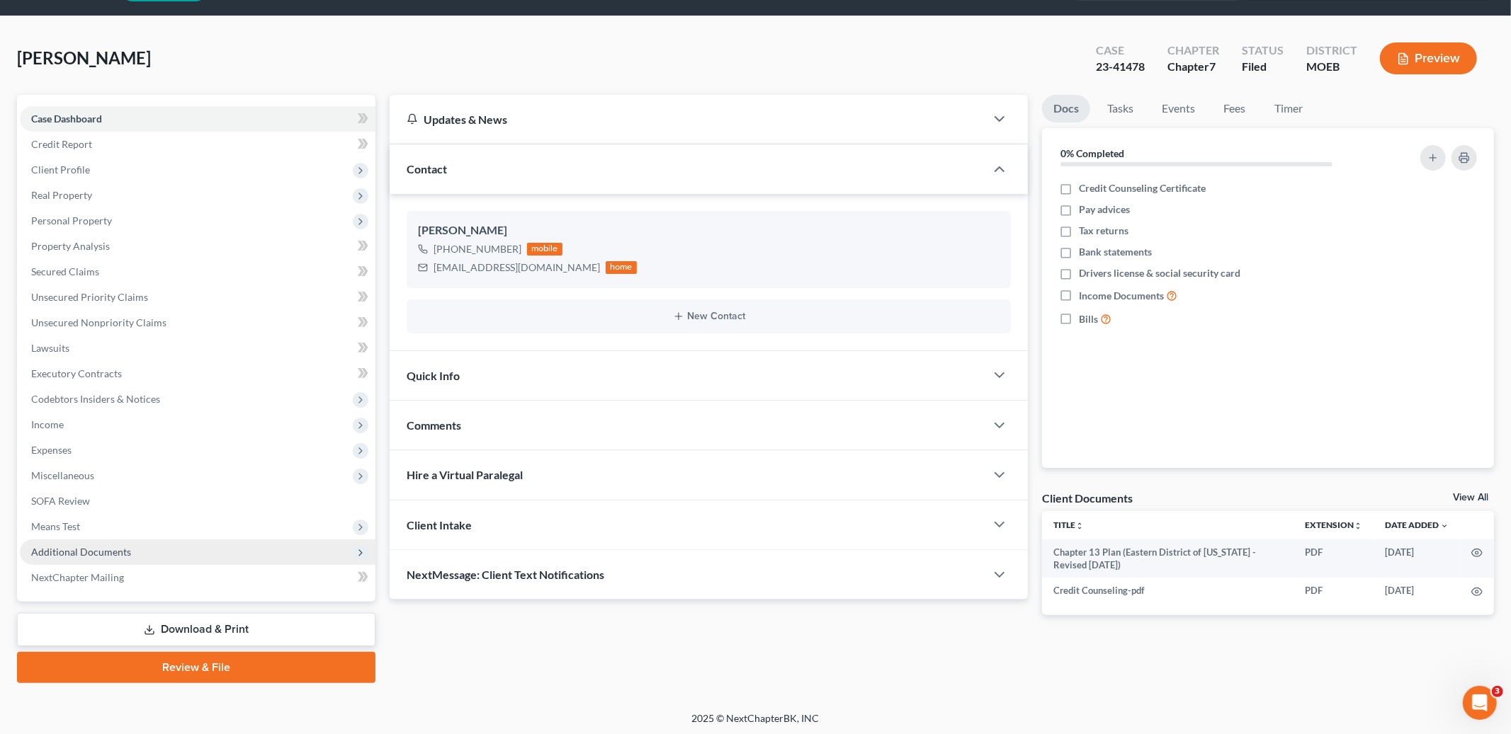  I want to click on span: Drivers license & social security card, so click(1159, 273).